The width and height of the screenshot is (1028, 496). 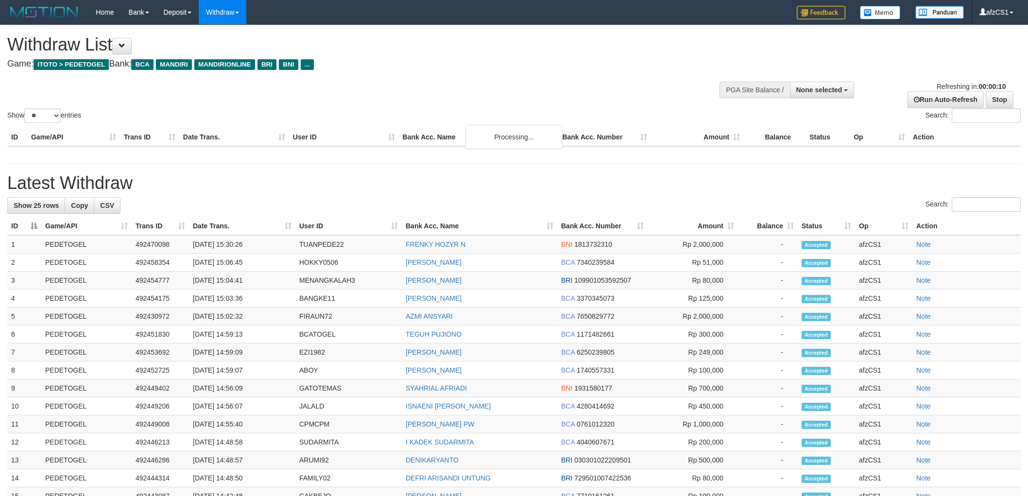 What do you see at coordinates (939, 12) in the screenshot?
I see `img: panduan.png` at bounding box center [939, 12].